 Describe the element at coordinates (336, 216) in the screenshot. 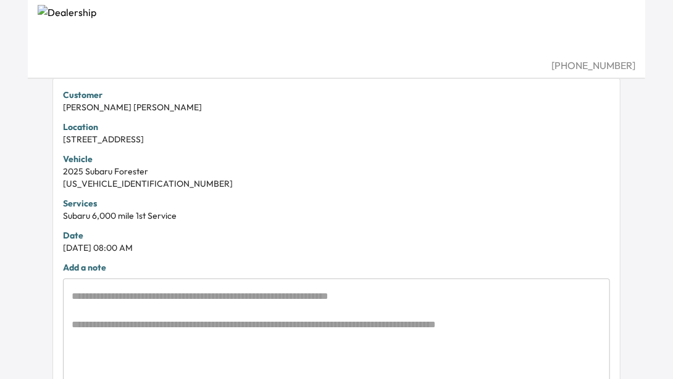

I see `div: Subaru 6,000 mile 1st Service` at that location.